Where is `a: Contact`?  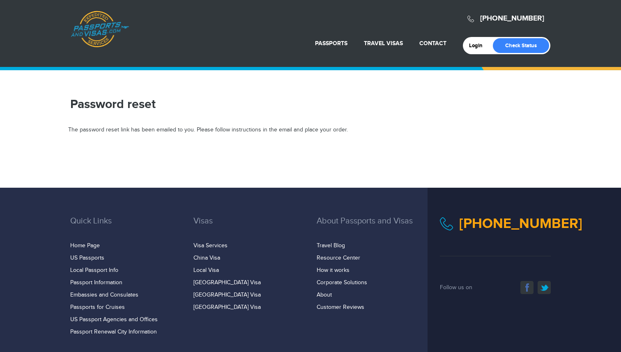
a: Contact is located at coordinates (433, 43).